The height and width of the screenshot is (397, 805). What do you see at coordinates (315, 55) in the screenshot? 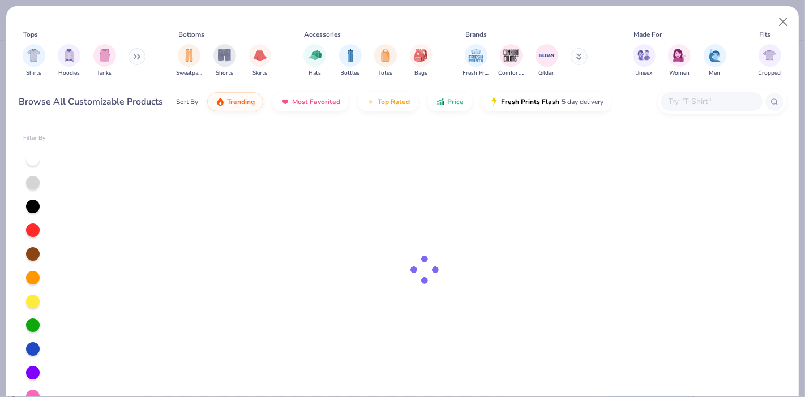
I see `img: Hats Image` at bounding box center [315, 55].